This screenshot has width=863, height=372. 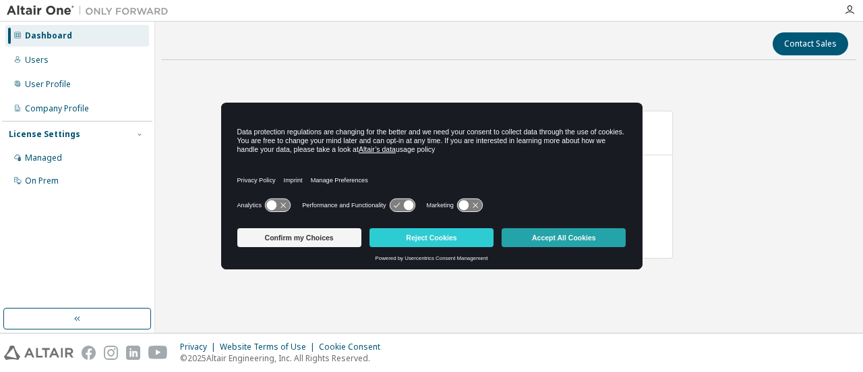 What do you see at coordinates (48, 84) in the screenshot?
I see `div: User Profile` at bounding box center [48, 84].